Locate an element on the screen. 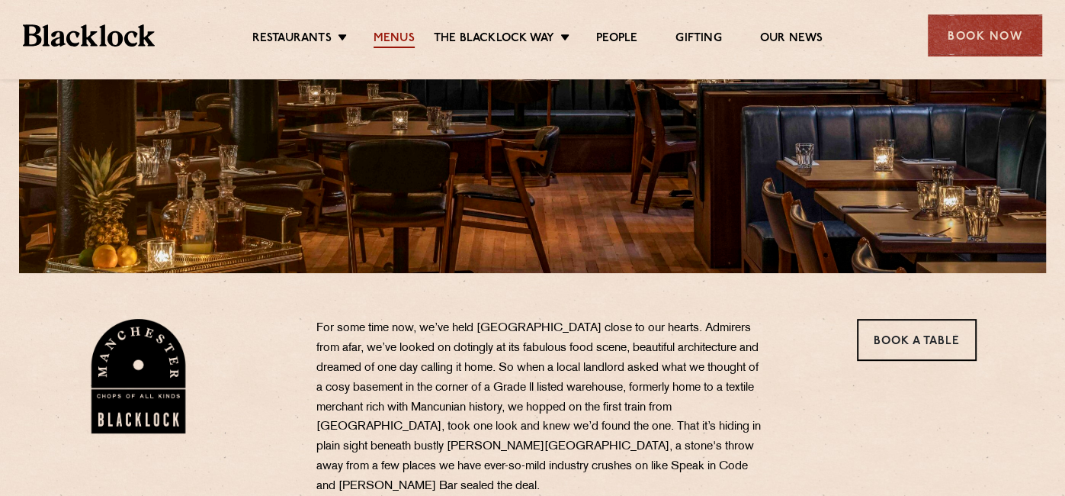 Image resolution: width=1065 pixels, height=496 pixels. a: People is located at coordinates (617, 40).